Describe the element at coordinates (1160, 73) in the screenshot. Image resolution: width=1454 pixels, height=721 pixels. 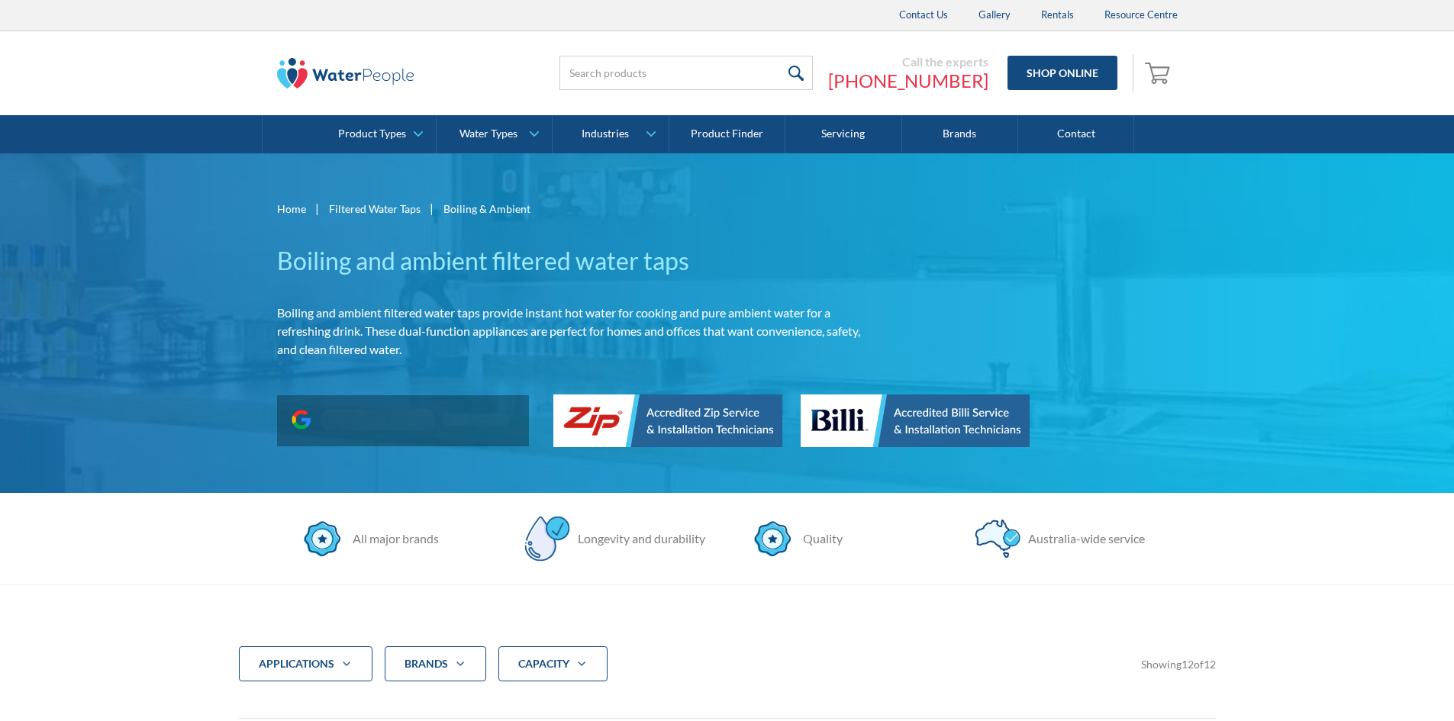
I see `img: shopping cart` at that location.